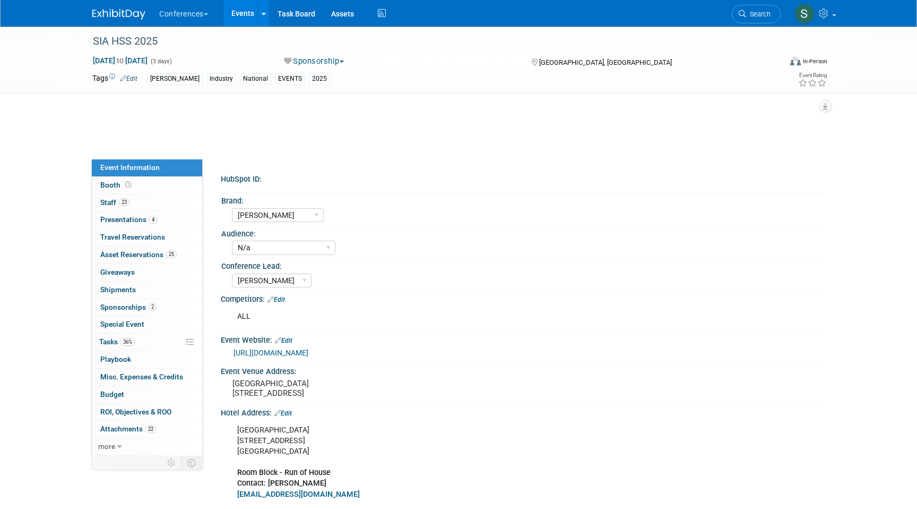 The height and width of the screenshot is (509, 917). What do you see at coordinates (320, 79) in the screenshot?
I see `div: 2025` at bounding box center [320, 79].